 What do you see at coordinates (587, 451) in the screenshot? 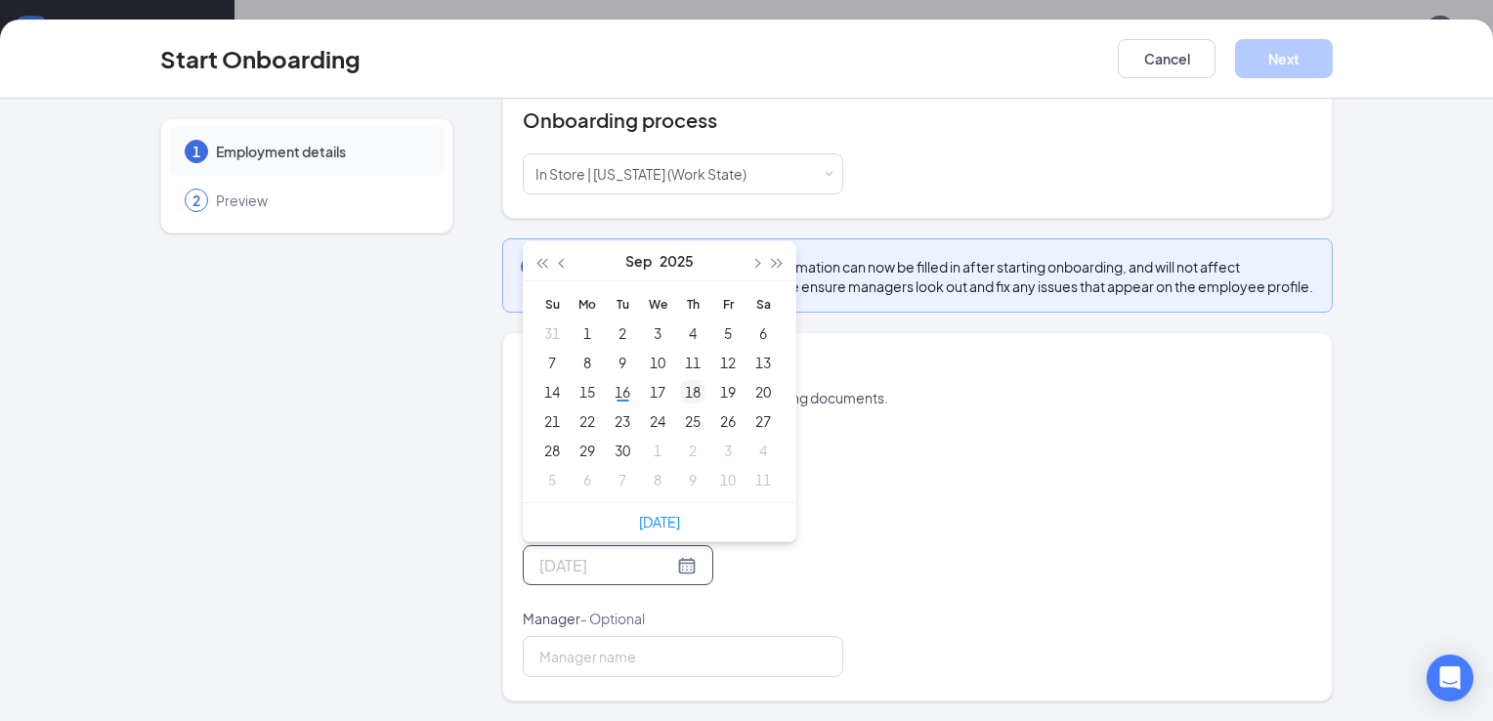
I see `td: 2025-09-29` at bounding box center [587, 451].